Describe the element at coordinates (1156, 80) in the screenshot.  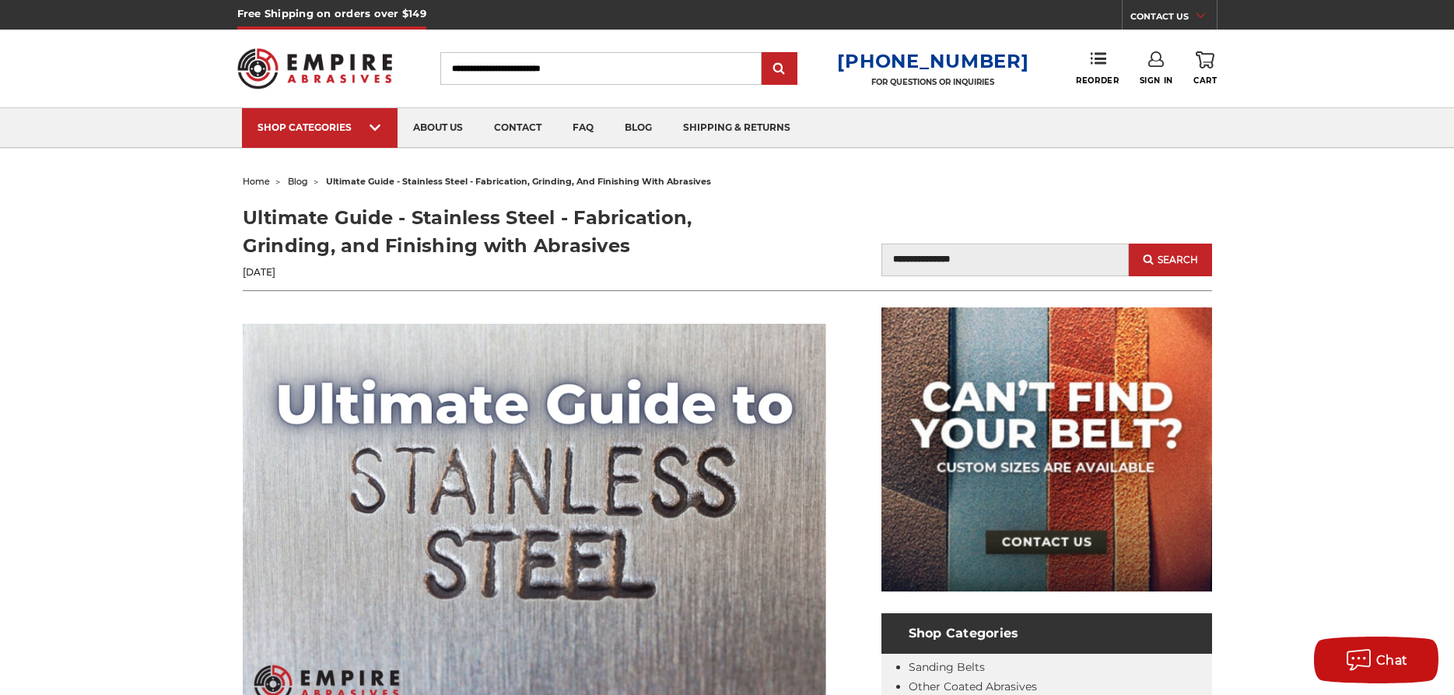
I see `span: Sign In` at that location.